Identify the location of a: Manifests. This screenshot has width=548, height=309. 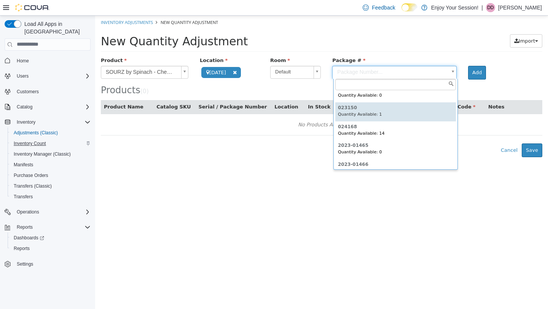
(23, 165).